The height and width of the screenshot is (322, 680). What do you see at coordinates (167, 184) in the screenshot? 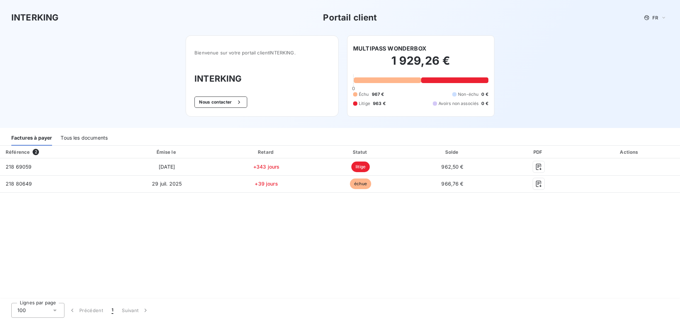
I see `span: 29 juil. 2025` at bounding box center [167, 184].